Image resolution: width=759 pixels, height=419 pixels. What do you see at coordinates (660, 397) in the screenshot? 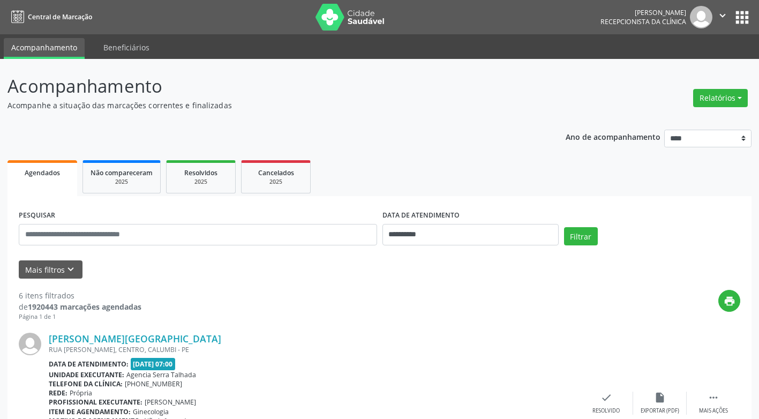
I see `i: insert_drive_file` at bounding box center [660, 397].